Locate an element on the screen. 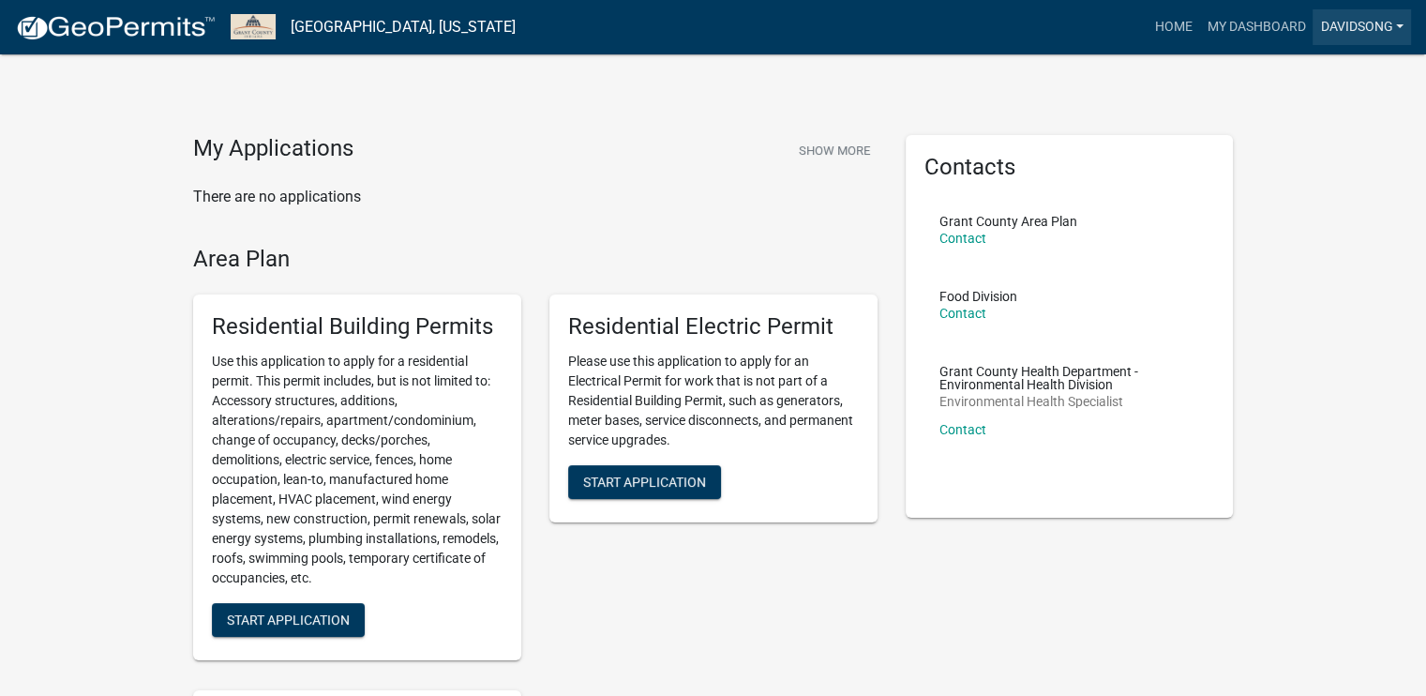  p: Use this application to apply for a residential permit. This permit includes, but is not limited ... is located at coordinates (357, 470).